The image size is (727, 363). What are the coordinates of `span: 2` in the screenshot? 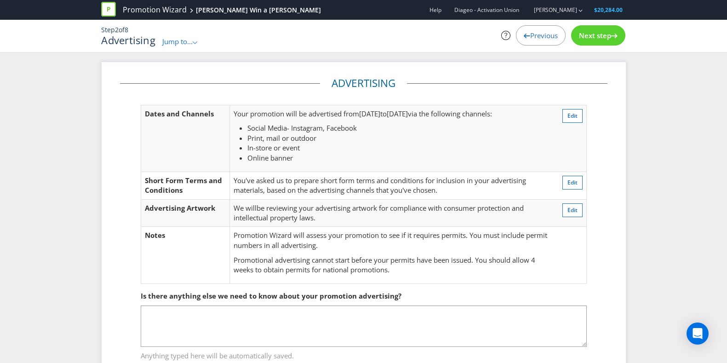 It's located at (117, 29).